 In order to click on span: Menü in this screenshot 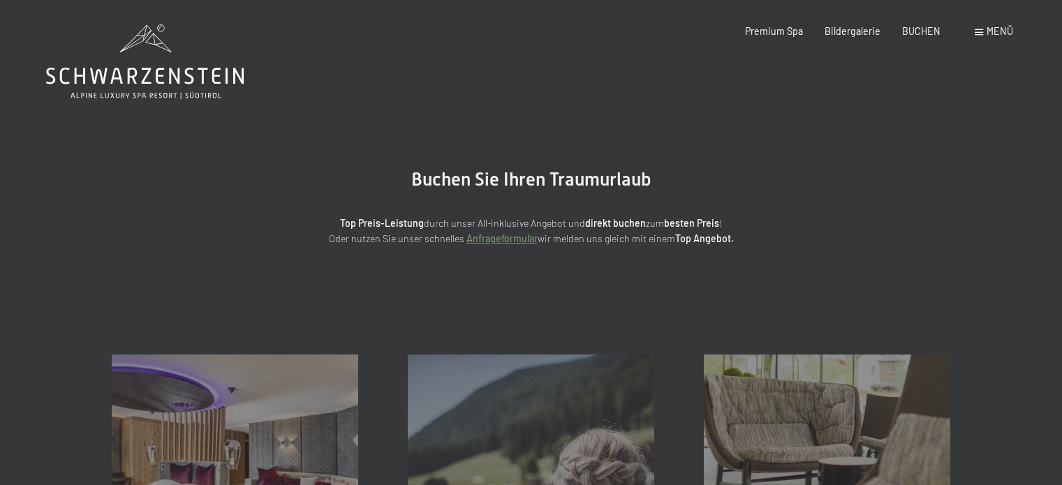, I will do `click(1000, 31)`.